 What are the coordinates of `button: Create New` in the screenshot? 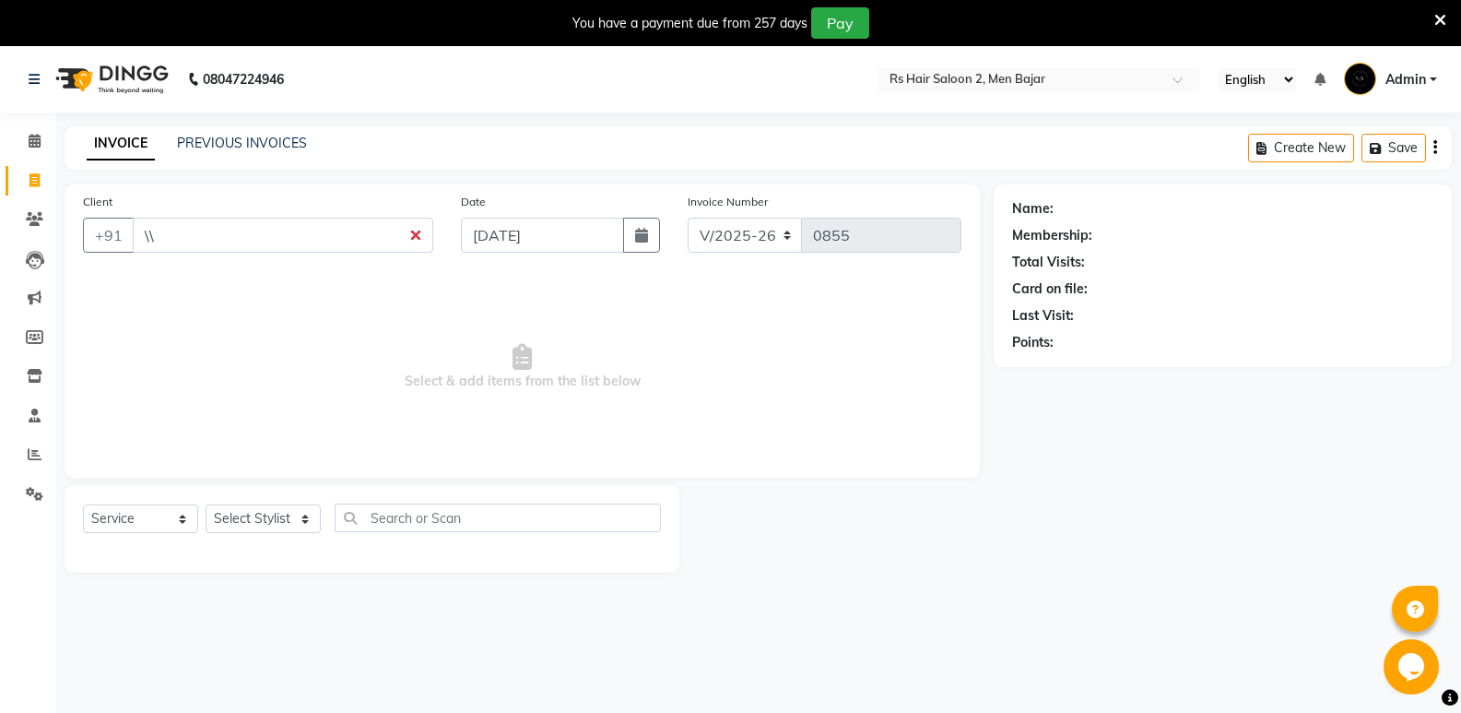 It's located at (1301, 148).